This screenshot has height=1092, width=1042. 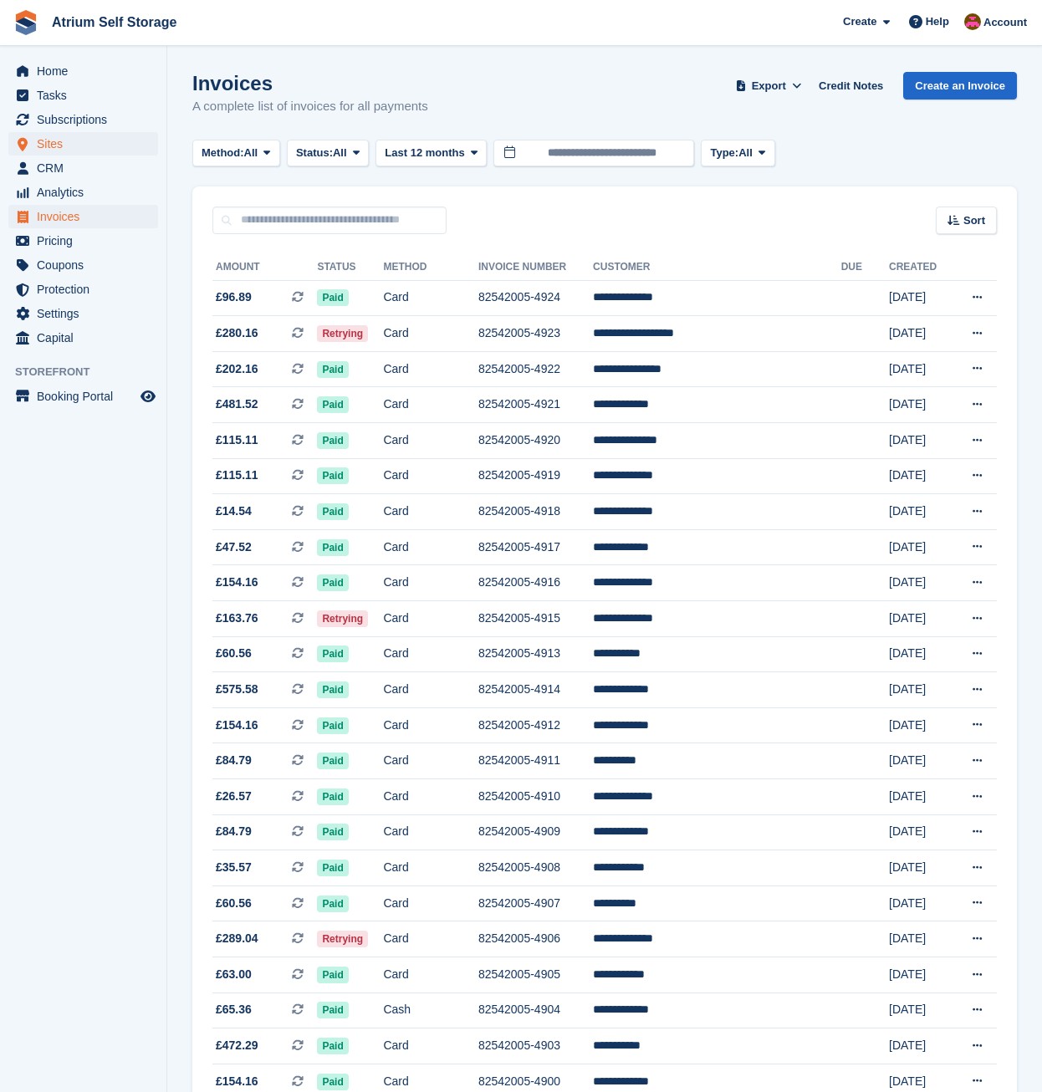 I want to click on th: Invoice Number, so click(x=535, y=268).